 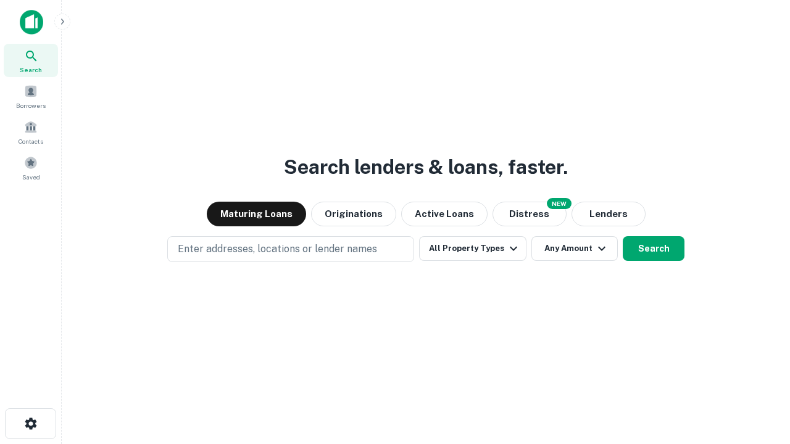 I want to click on span: Borrowers, so click(x=31, y=106).